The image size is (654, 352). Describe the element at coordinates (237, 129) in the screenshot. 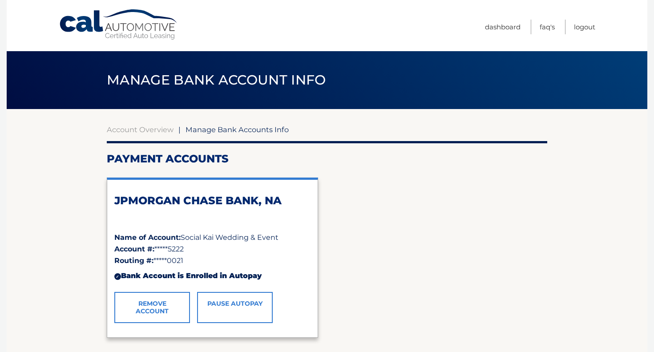

I see `span: Manage Bank Accounts Info` at that location.